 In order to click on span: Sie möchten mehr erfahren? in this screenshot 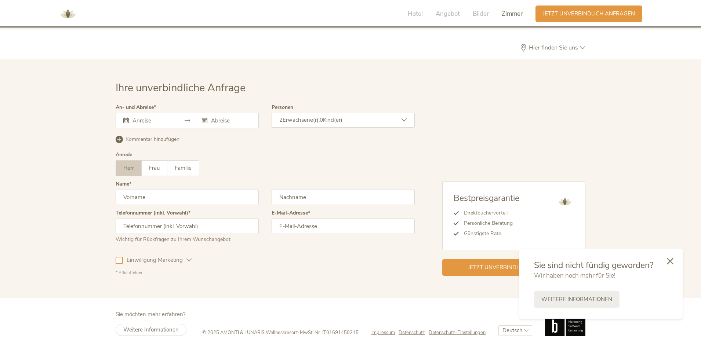, I will do `click(151, 315)`.